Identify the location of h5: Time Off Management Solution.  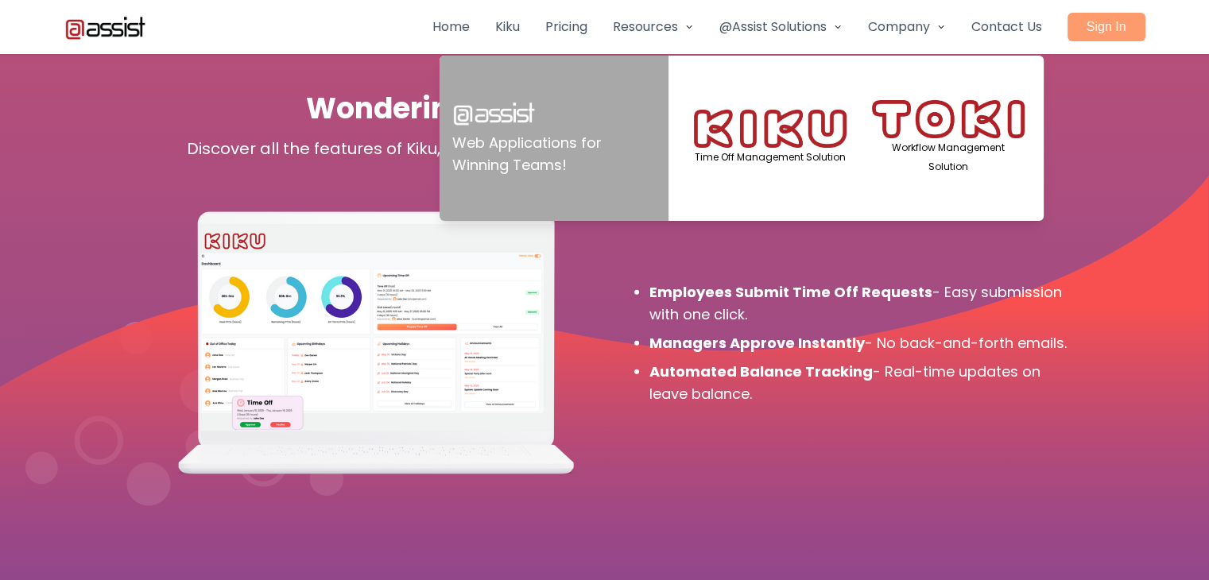
(771, 157).